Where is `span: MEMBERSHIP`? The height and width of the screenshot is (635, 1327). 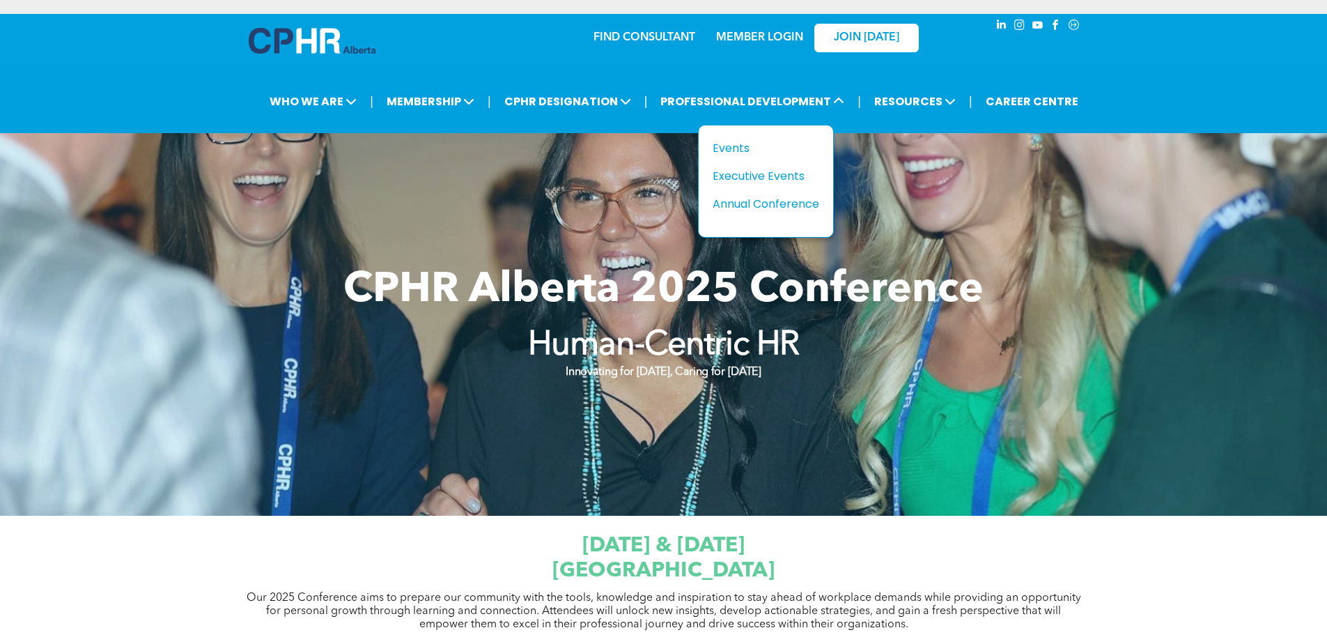 span: MEMBERSHIP is located at coordinates (430, 101).